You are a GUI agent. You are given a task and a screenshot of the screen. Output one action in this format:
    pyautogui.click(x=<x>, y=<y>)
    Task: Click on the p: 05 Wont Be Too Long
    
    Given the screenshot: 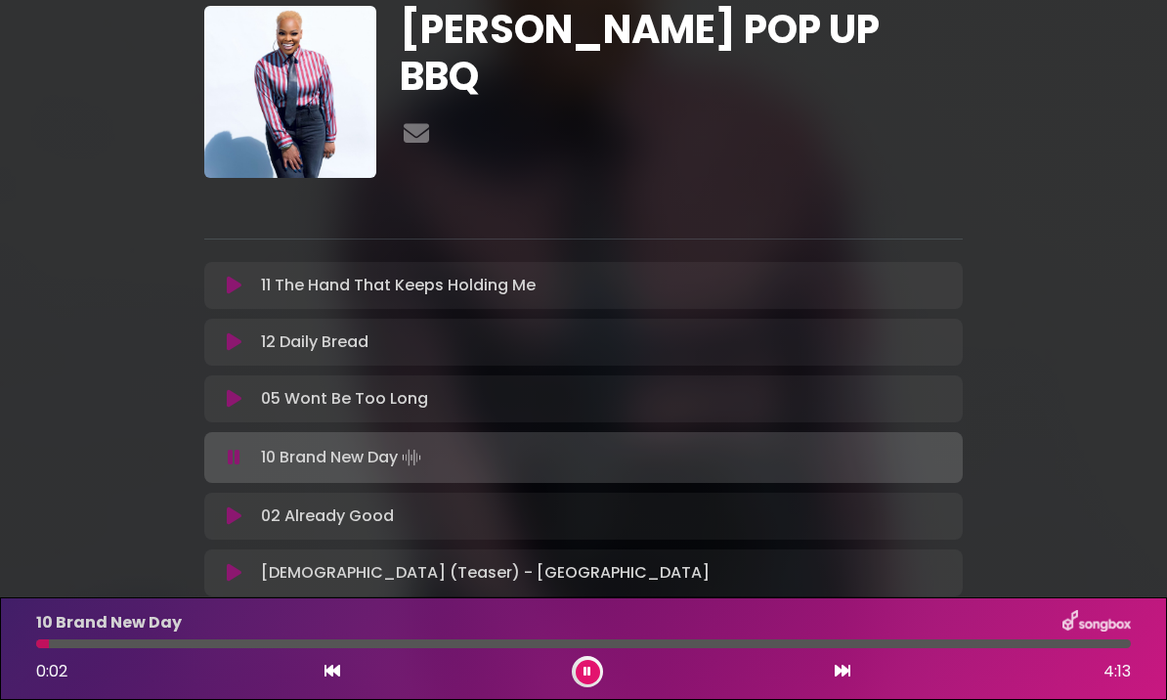 What is the action you would take?
    pyautogui.click(x=344, y=399)
    